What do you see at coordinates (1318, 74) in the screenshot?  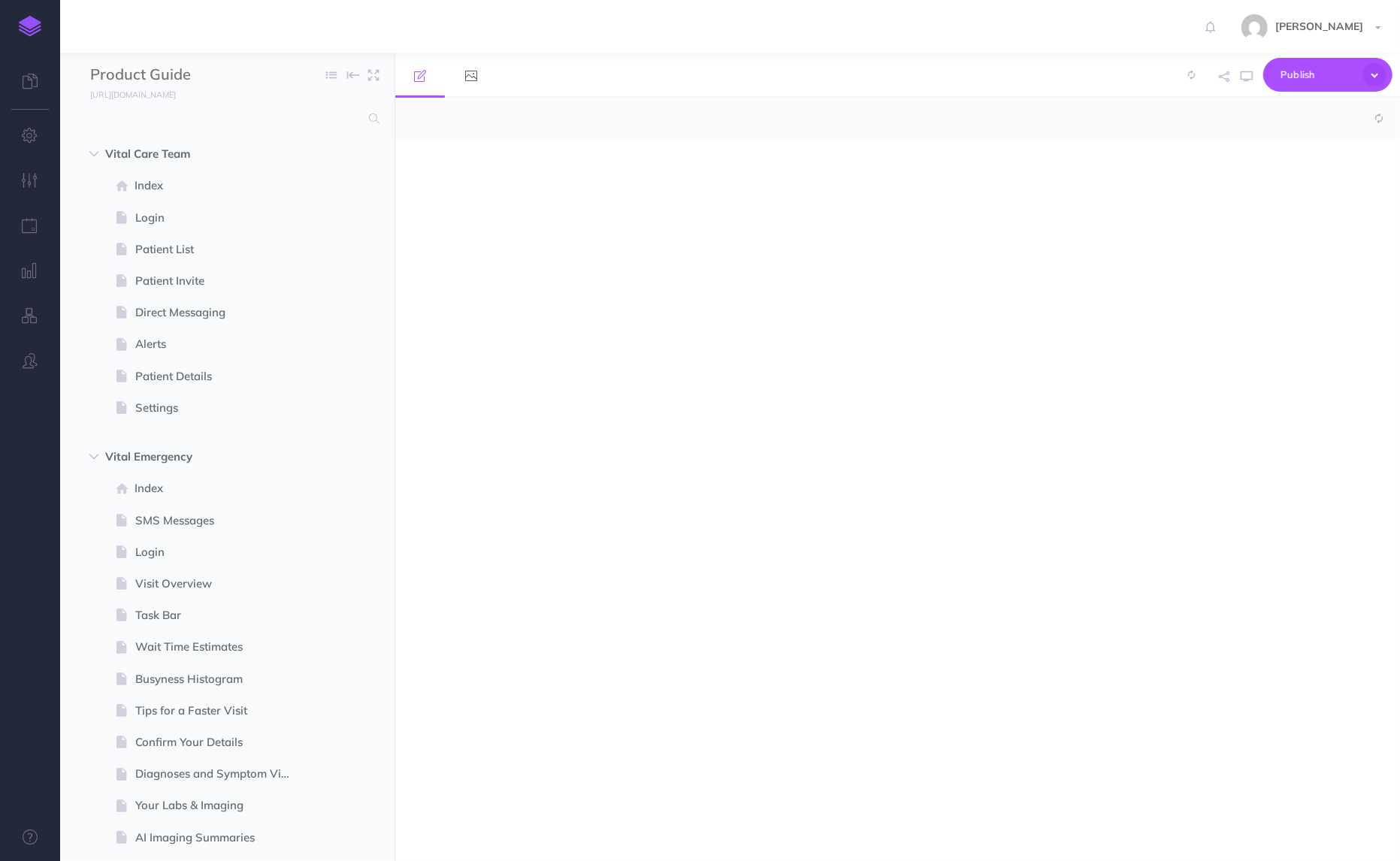 I see `span: Publish` at bounding box center [1318, 74].